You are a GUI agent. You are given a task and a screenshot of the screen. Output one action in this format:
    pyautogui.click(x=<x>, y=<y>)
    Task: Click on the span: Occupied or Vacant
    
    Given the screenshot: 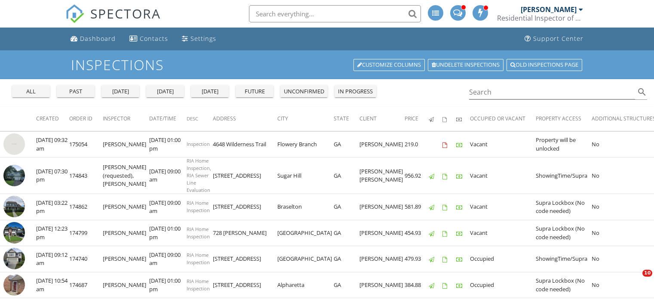 What is the action you would take?
    pyautogui.click(x=498, y=118)
    